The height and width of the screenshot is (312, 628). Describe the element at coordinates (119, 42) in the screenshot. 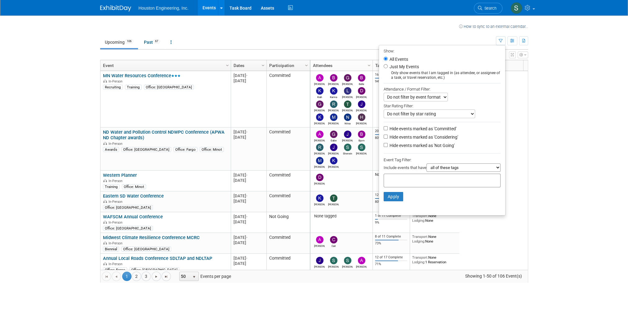

I see `a: Upcoming106` at that location.